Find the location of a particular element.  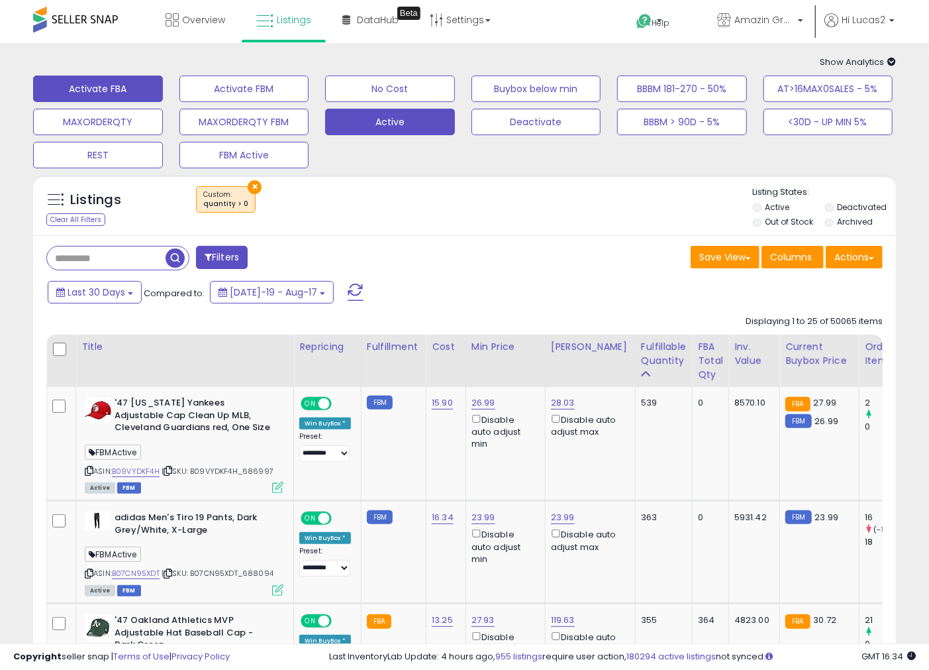

b: '47 Oakland Athletics MVP Adjustable Hat Baseball Cap - Dark Green is located at coordinates (195, 634).